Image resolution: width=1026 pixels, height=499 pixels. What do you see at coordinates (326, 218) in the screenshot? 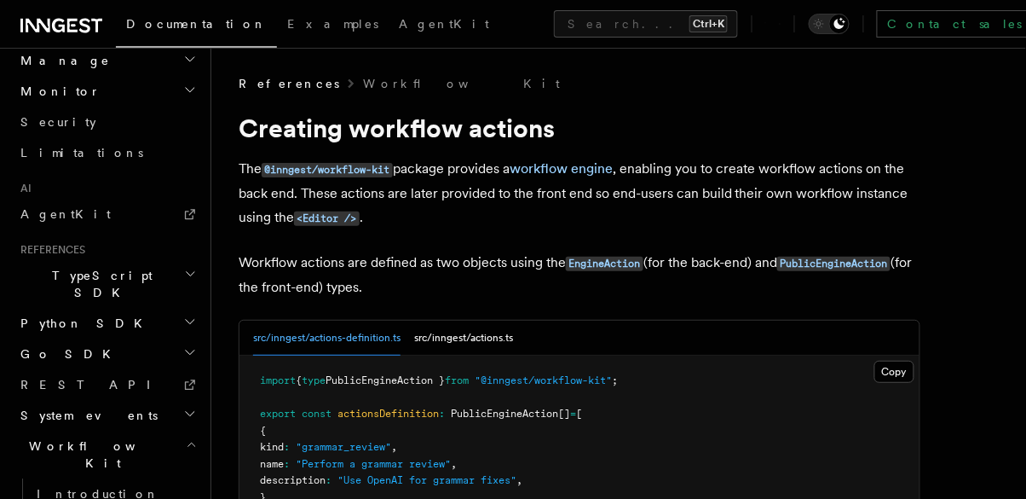
I see `code: <Editor />` at bounding box center [326, 218].